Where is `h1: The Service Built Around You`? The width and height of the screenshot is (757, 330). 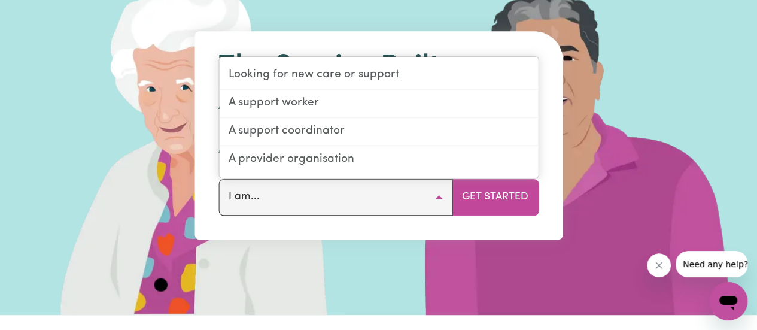
h1: The Service Built Around You is located at coordinates (378, 84).